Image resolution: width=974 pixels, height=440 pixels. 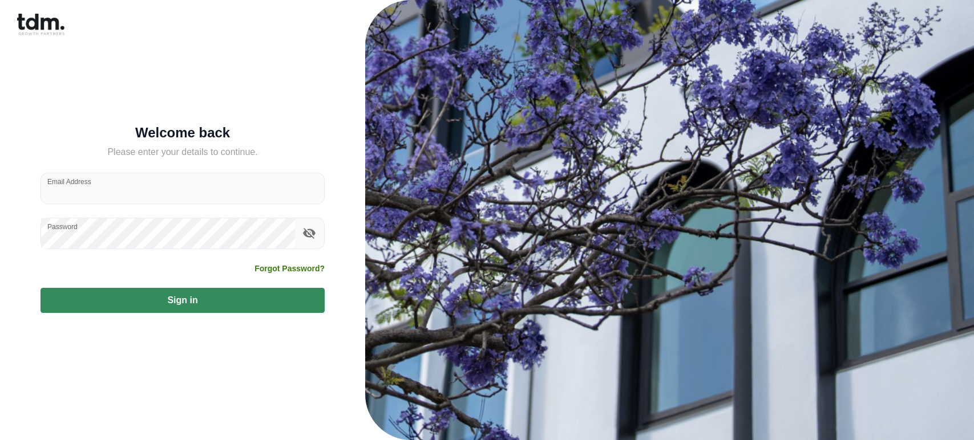 What do you see at coordinates (289, 269) in the screenshot?
I see `a: Forgot Password?` at bounding box center [289, 269].